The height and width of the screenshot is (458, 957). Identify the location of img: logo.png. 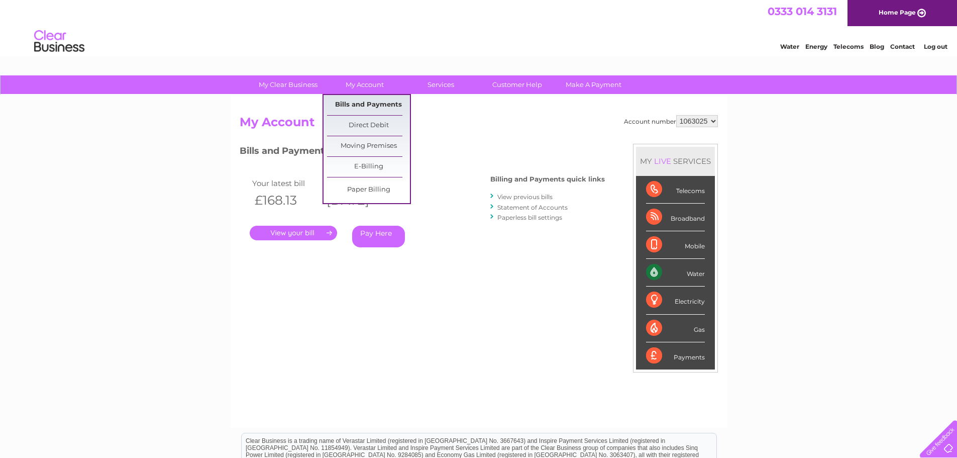
(59, 41).